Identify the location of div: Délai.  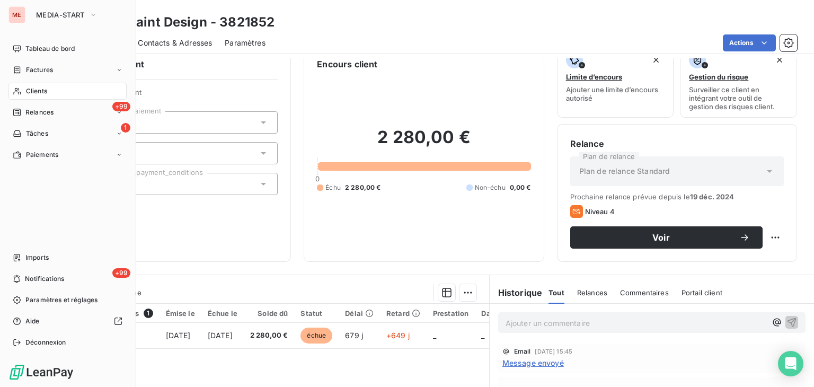
(359, 313).